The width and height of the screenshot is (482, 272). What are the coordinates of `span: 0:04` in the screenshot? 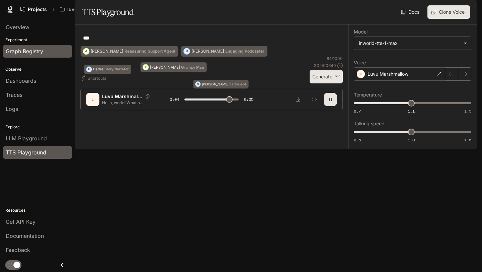 It's located at (174, 99).